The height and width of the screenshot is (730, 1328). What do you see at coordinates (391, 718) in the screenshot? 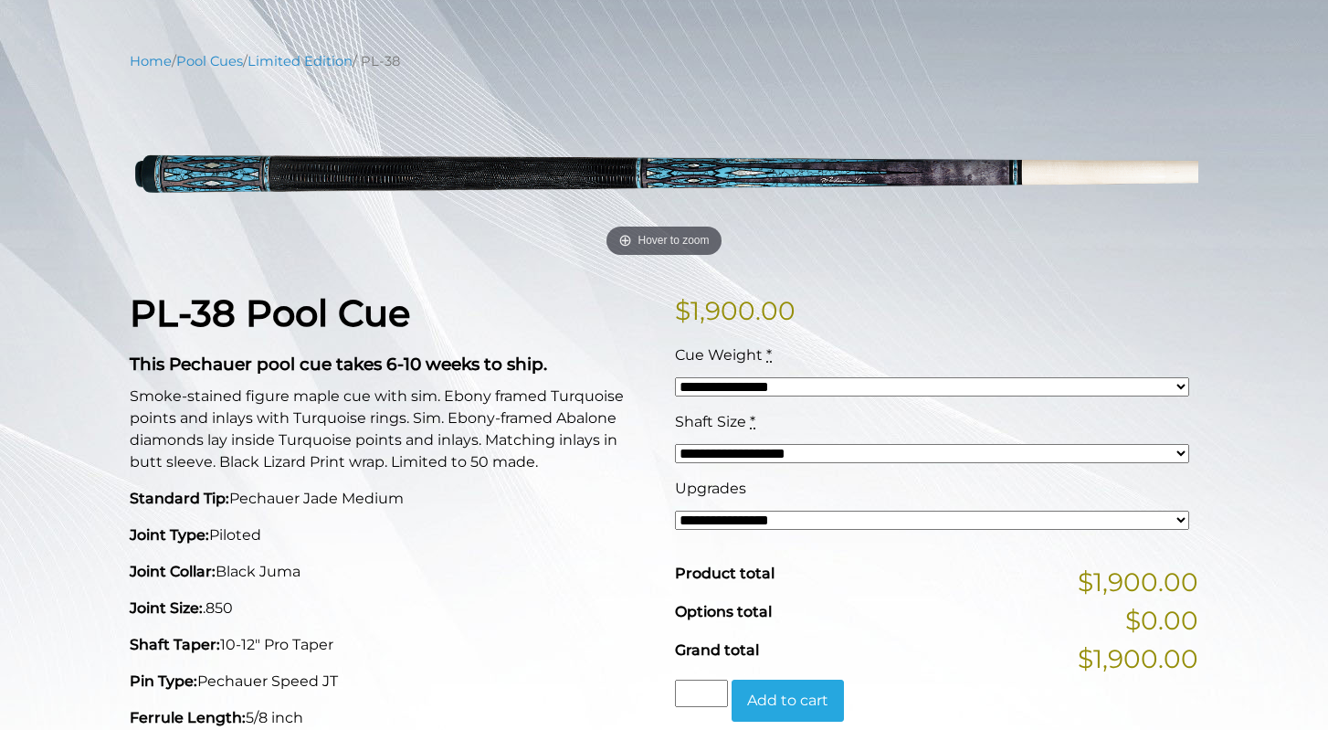
I see `p: 5/8 inch` at bounding box center [391, 718].